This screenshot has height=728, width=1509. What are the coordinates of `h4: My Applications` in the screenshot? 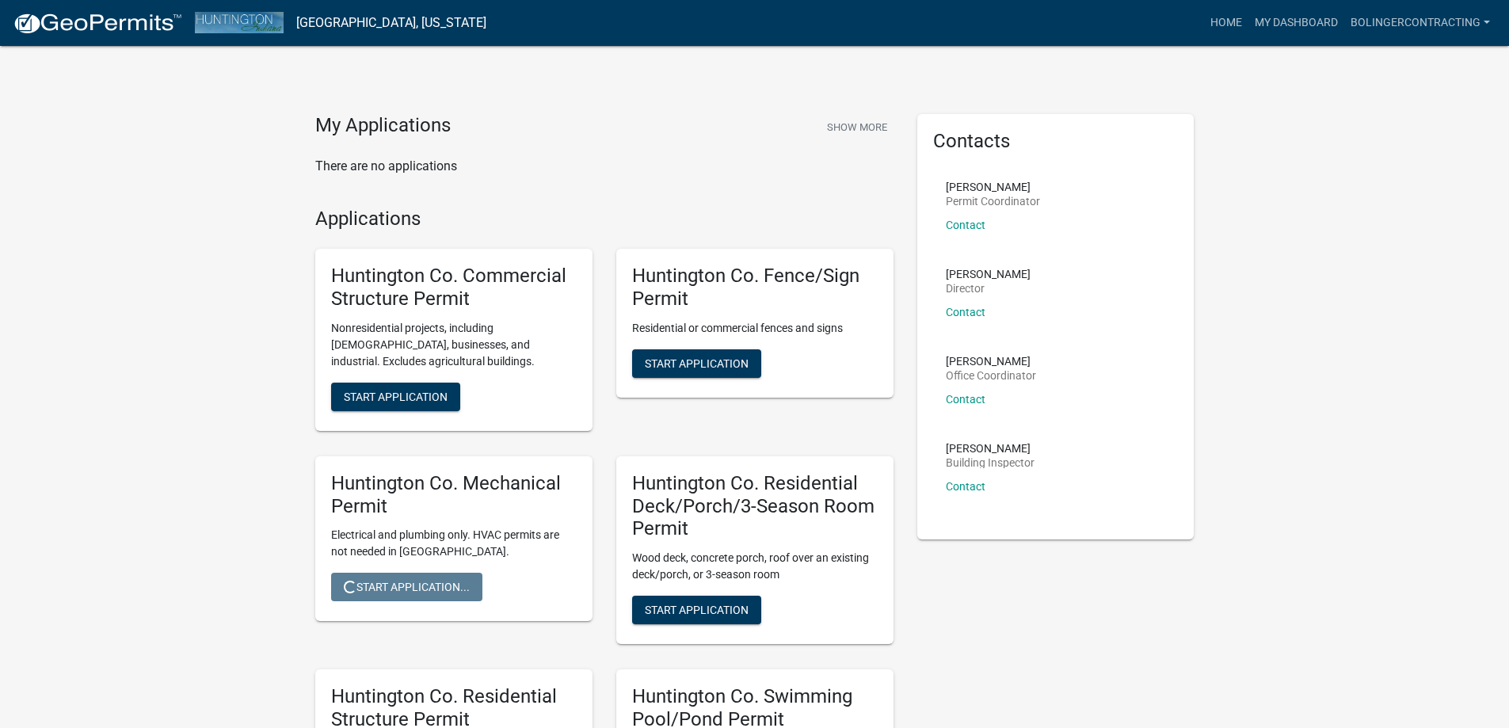 It's located at (383, 126).